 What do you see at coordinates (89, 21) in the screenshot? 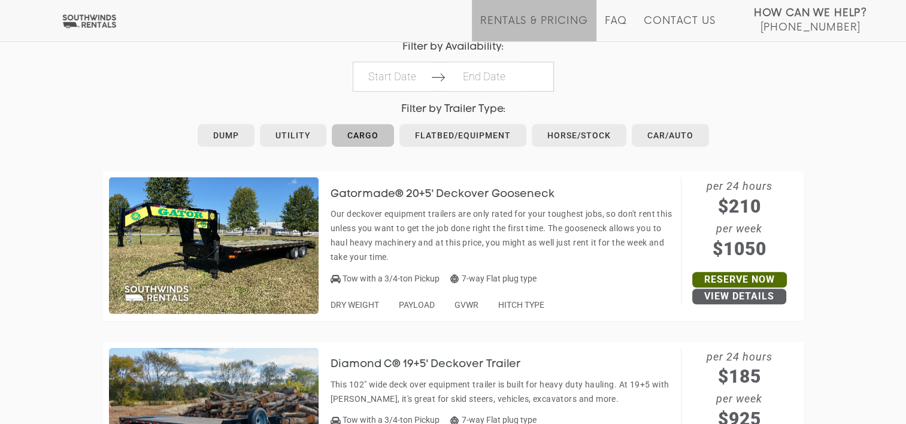
I see `img: Southwinds Rentals Logo` at bounding box center [89, 21].